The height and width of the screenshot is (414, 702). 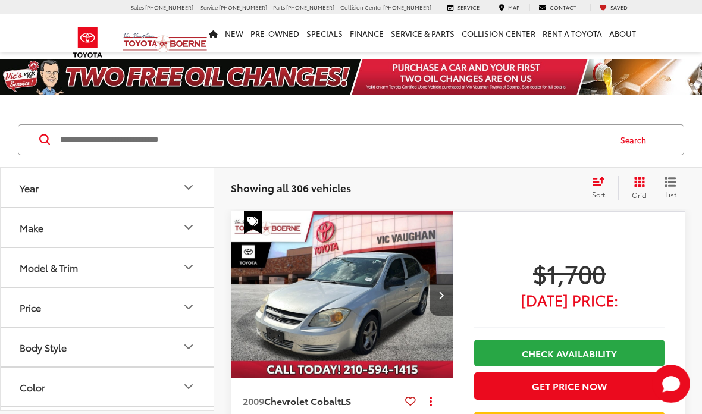 What do you see at coordinates (569, 353) in the screenshot?
I see `a: Check Availability` at bounding box center [569, 353].